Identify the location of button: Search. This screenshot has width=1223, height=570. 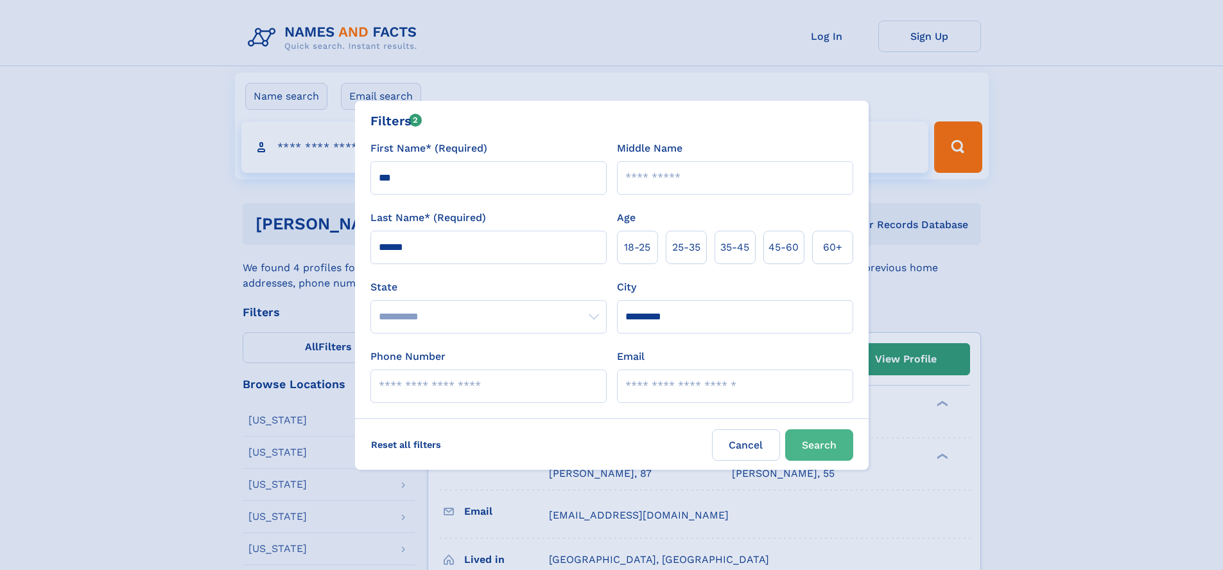
(819, 444).